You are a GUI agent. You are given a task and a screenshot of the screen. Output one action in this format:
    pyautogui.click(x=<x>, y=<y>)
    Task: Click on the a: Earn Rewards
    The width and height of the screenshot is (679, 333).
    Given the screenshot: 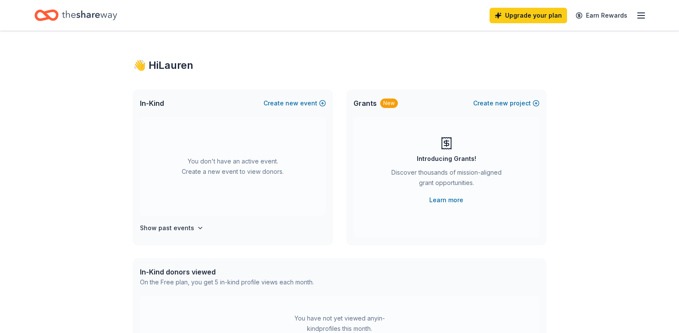 What is the action you would take?
    pyautogui.click(x=601, y=15)
    